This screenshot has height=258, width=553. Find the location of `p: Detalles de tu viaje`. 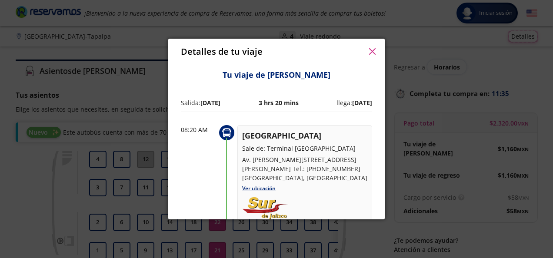

p: Detalles de tu viaje is located at coordinates (222, 52).